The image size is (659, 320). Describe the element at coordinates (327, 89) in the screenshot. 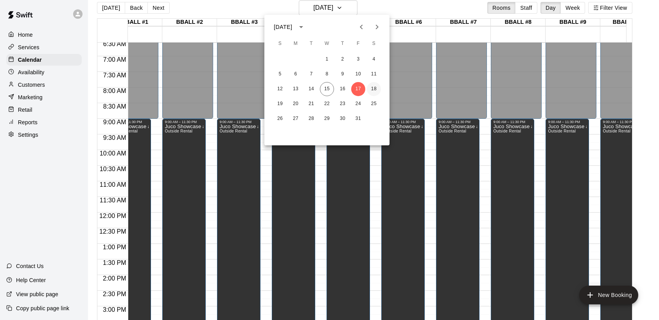

I see `button: 15` at that location.